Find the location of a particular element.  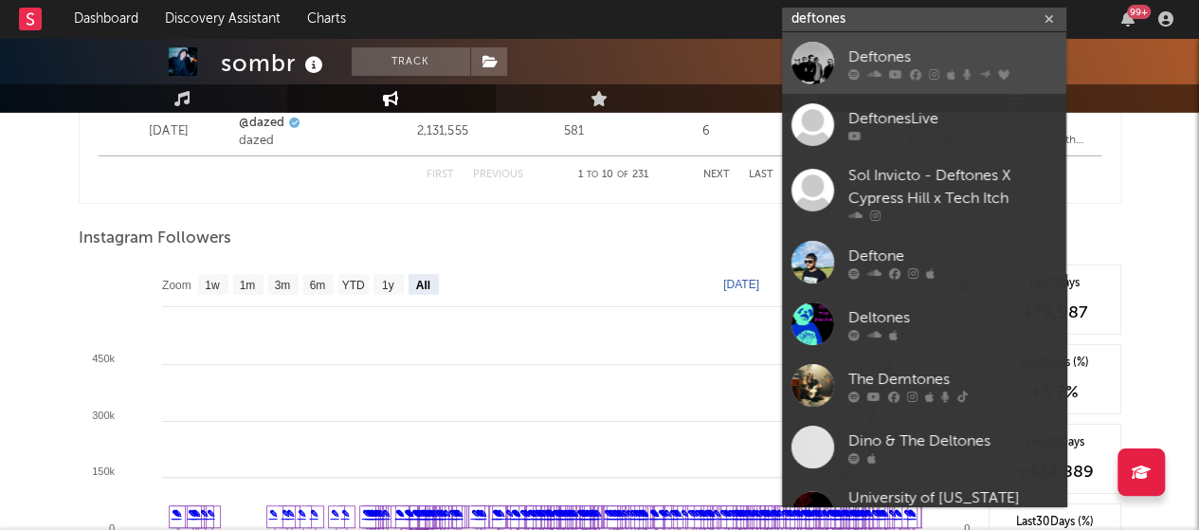

text: 450k is located at coordinates (103, 358).